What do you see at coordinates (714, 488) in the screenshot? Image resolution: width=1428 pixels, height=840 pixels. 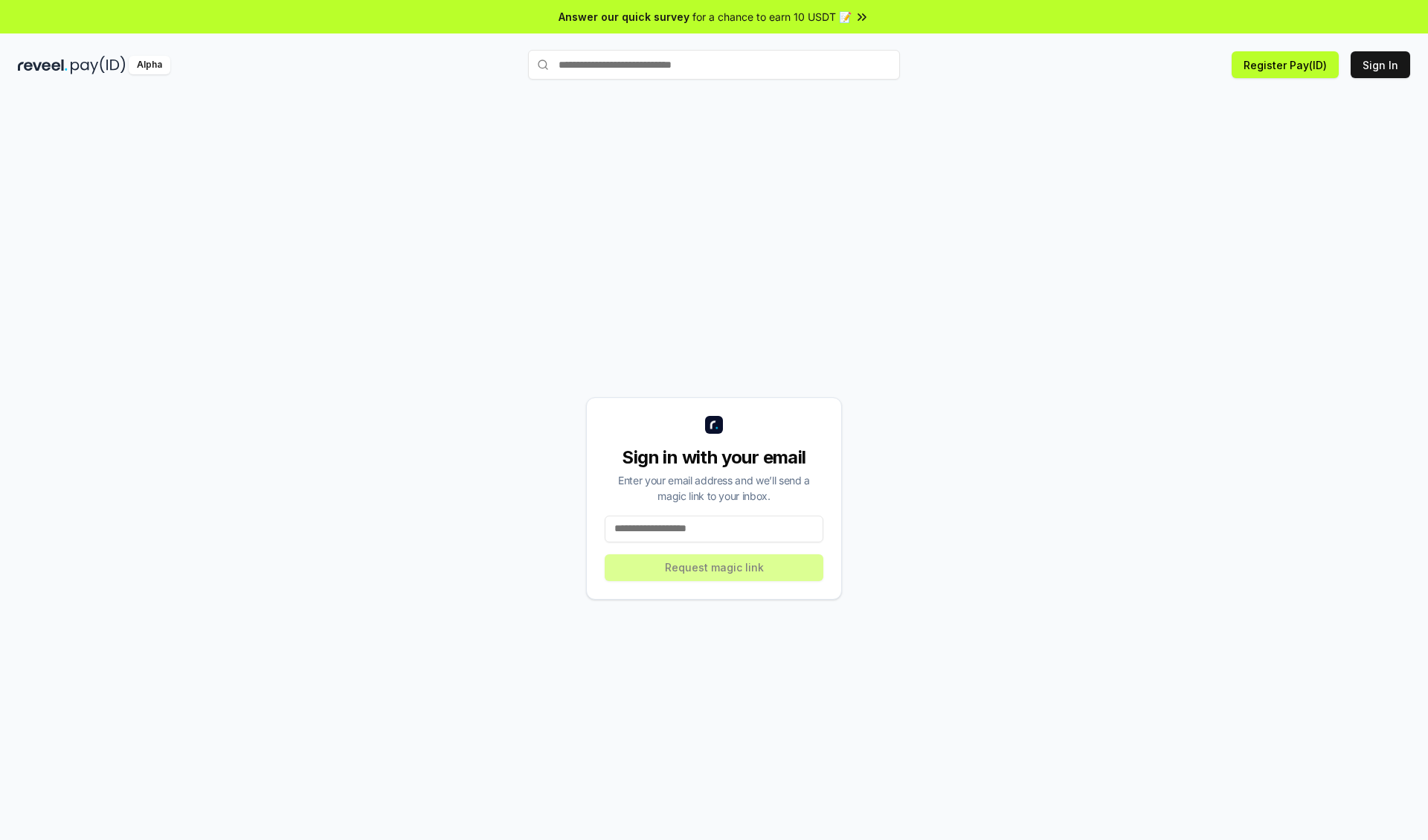 I see `div: Enter your email address and we’ll send a magic link to your inbox.` at bounding box center [714, 488].